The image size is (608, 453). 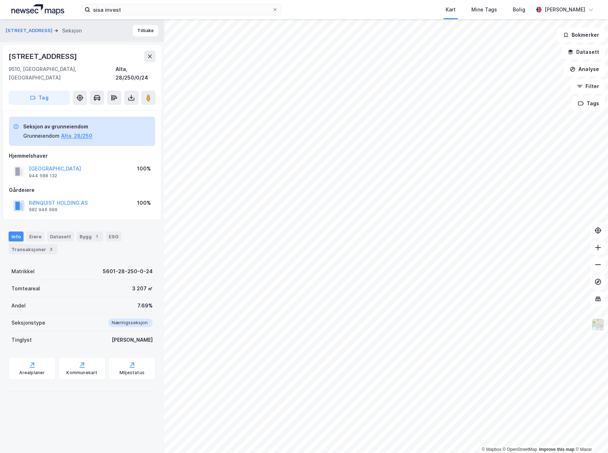 I want to click on div: Bolig, so click(x=518, y=10).